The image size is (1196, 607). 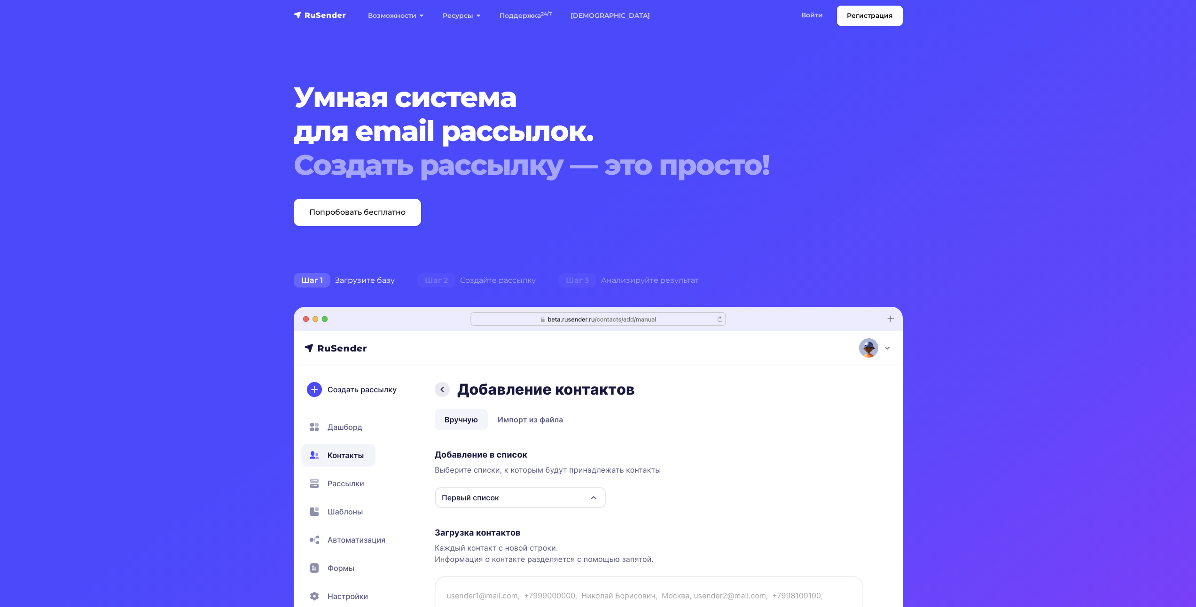 I want to click on span: Шаг 3, so click(x=577, y=281).